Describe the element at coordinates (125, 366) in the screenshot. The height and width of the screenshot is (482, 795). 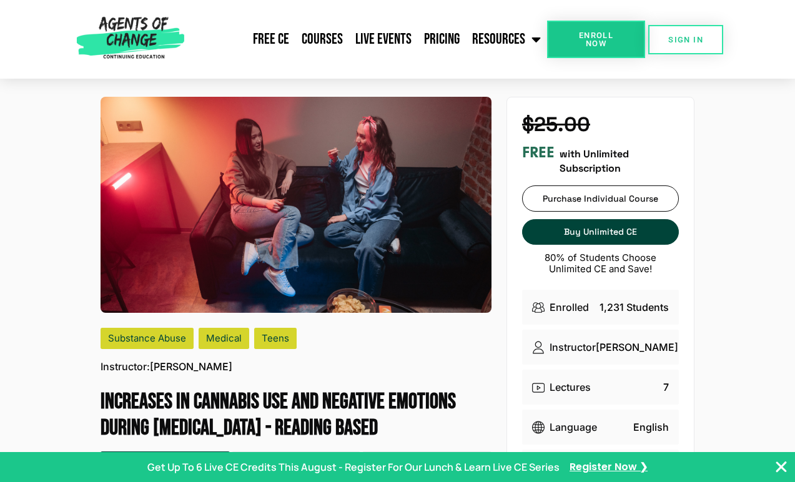
I see `span: Instructor:` at that location.